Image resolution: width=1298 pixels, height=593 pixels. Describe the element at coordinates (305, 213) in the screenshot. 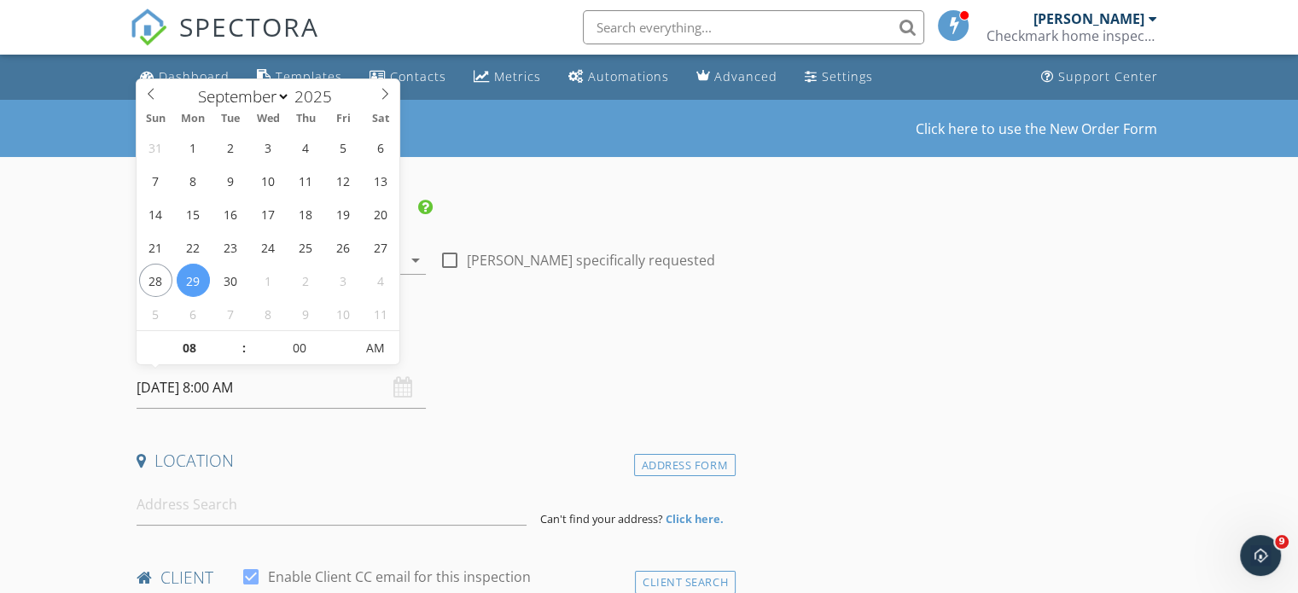

I see `span: September 18, 2025` at that location.